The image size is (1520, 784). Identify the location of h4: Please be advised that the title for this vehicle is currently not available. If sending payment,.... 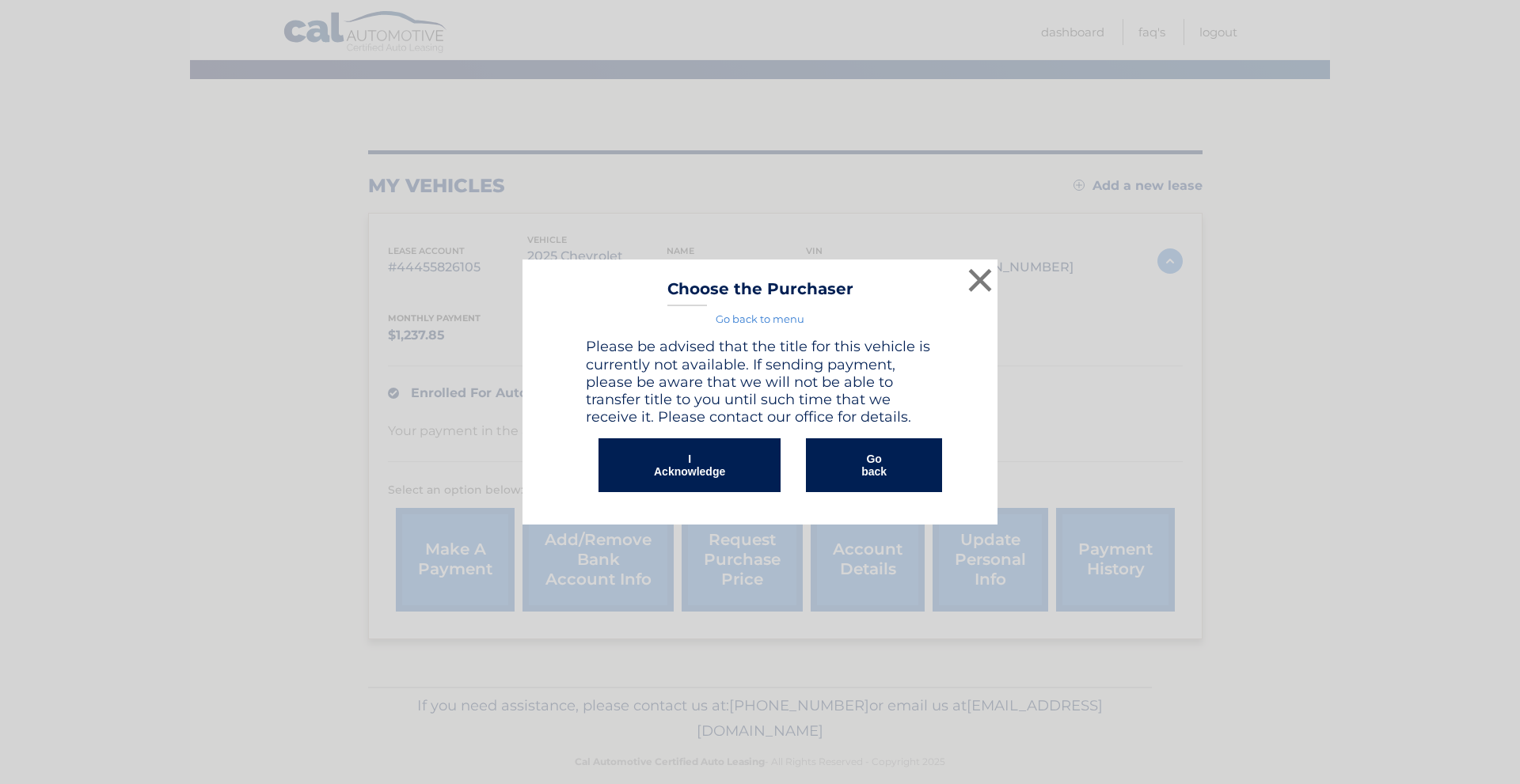
(760, 382).